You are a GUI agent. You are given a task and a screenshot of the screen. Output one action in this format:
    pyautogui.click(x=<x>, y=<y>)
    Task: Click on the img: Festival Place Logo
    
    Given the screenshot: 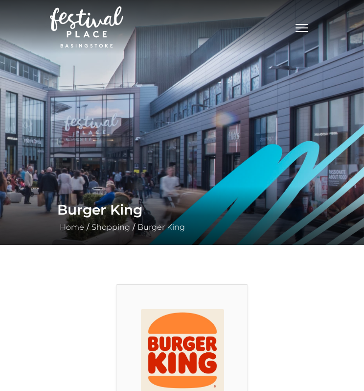 What is the action you would take?
    pyautogui.click(x=87, y=27)
    